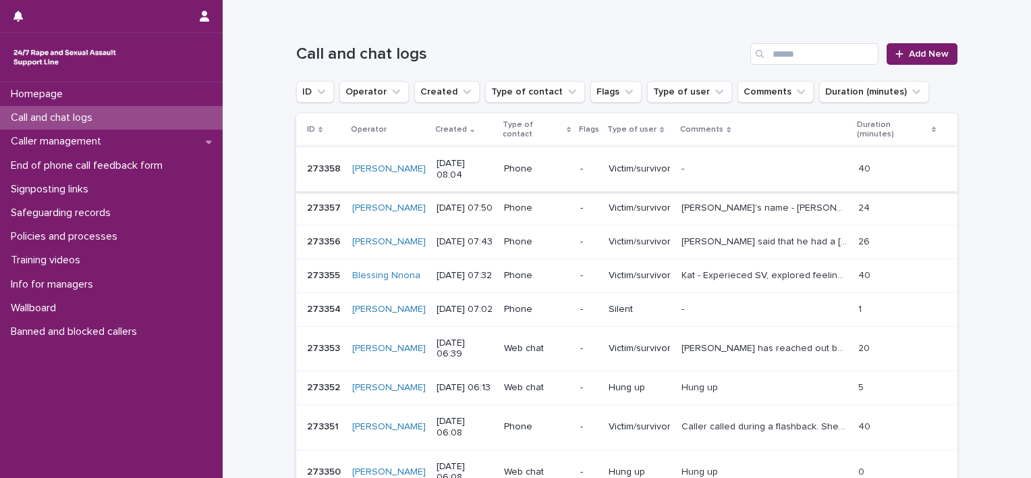  What do you see at coordinates (863, 470) in the screenshot?
I see `p: 0` at bounding box center [863, 470].